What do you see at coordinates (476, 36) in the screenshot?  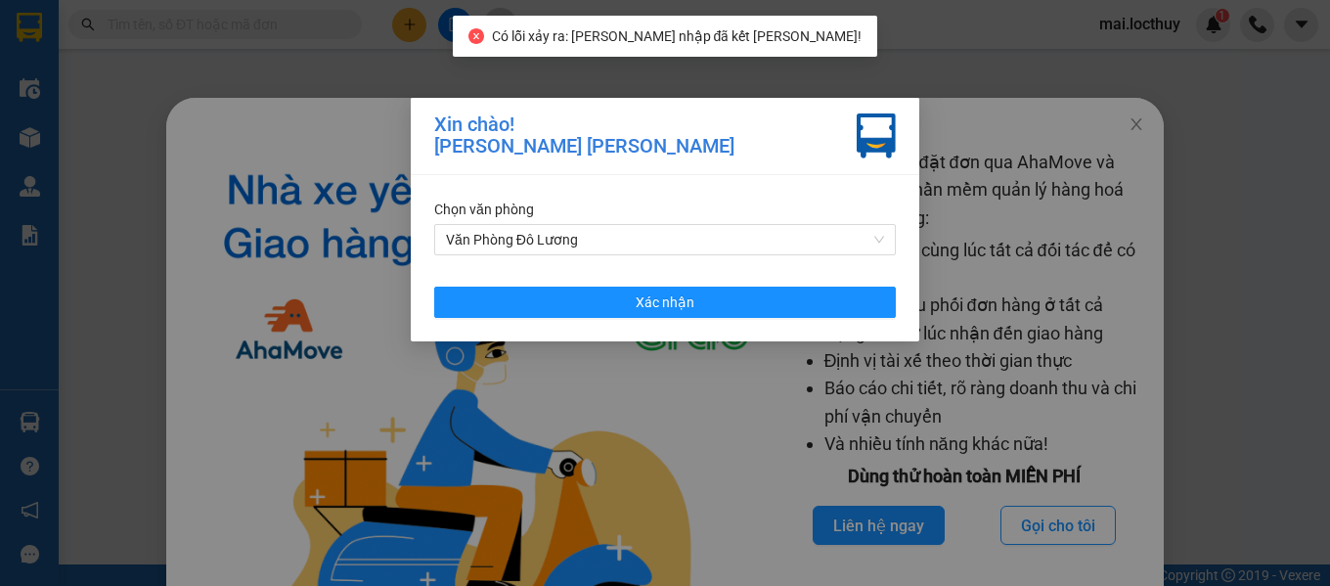 I see `span: close-circle` at bounding box center [476, 36].